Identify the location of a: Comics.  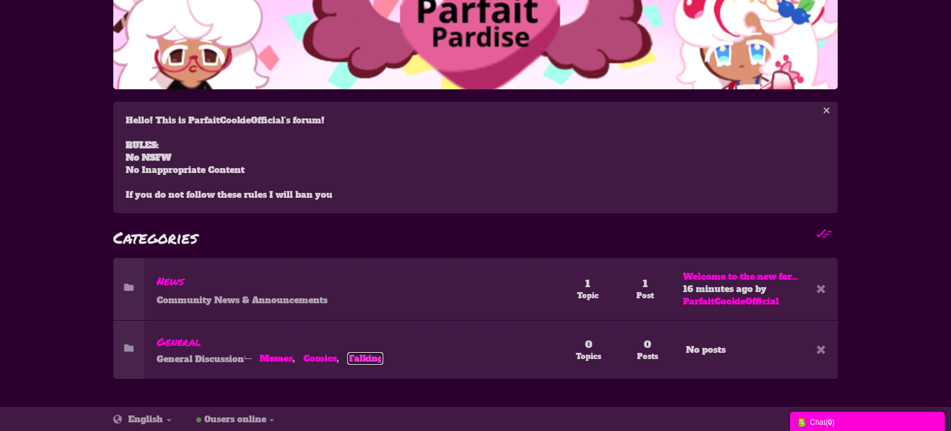
(321, 358).